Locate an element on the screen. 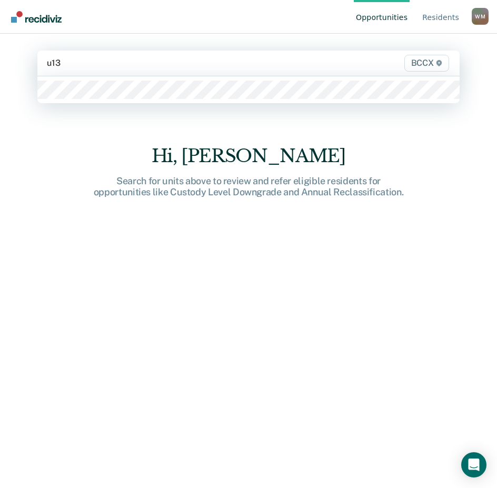  div: Open Intercom Messenger is located at coordinates (474, 465).